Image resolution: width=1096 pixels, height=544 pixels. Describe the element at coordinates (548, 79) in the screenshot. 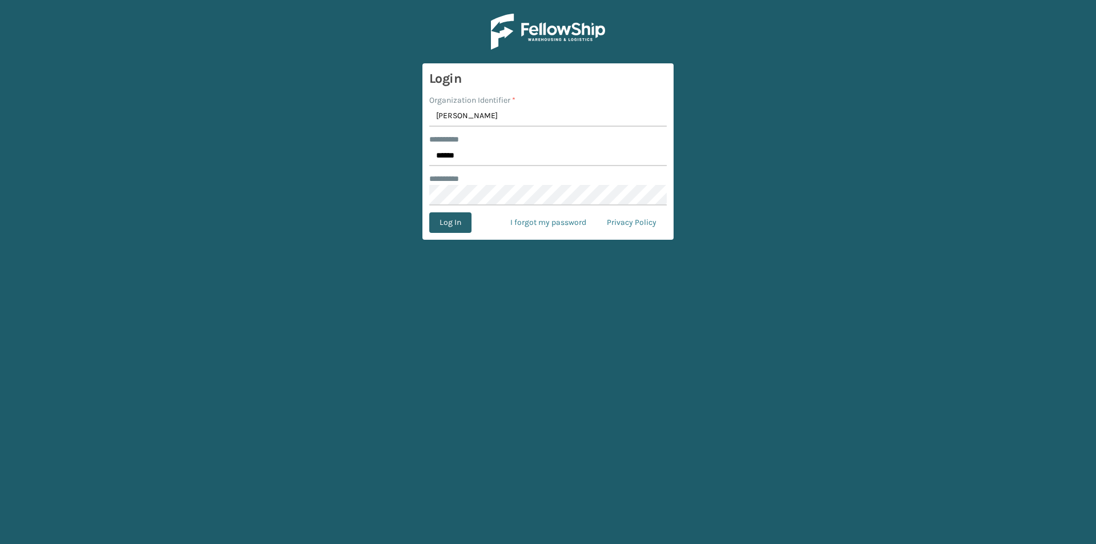

I see `h3: Login` at that location.